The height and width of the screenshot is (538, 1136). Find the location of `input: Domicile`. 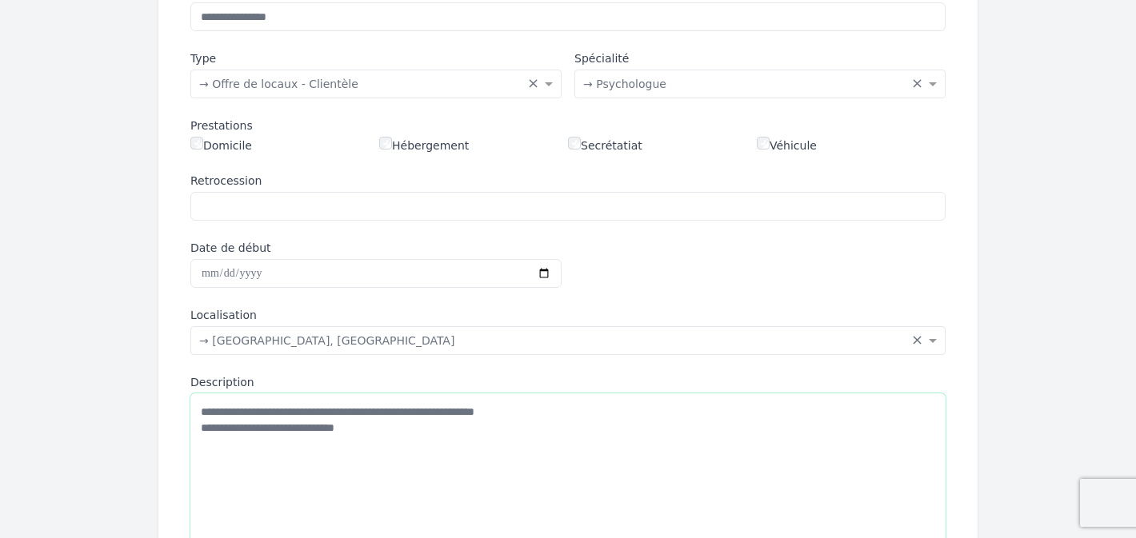

input: Domicile is located at coordinates (197, 143).